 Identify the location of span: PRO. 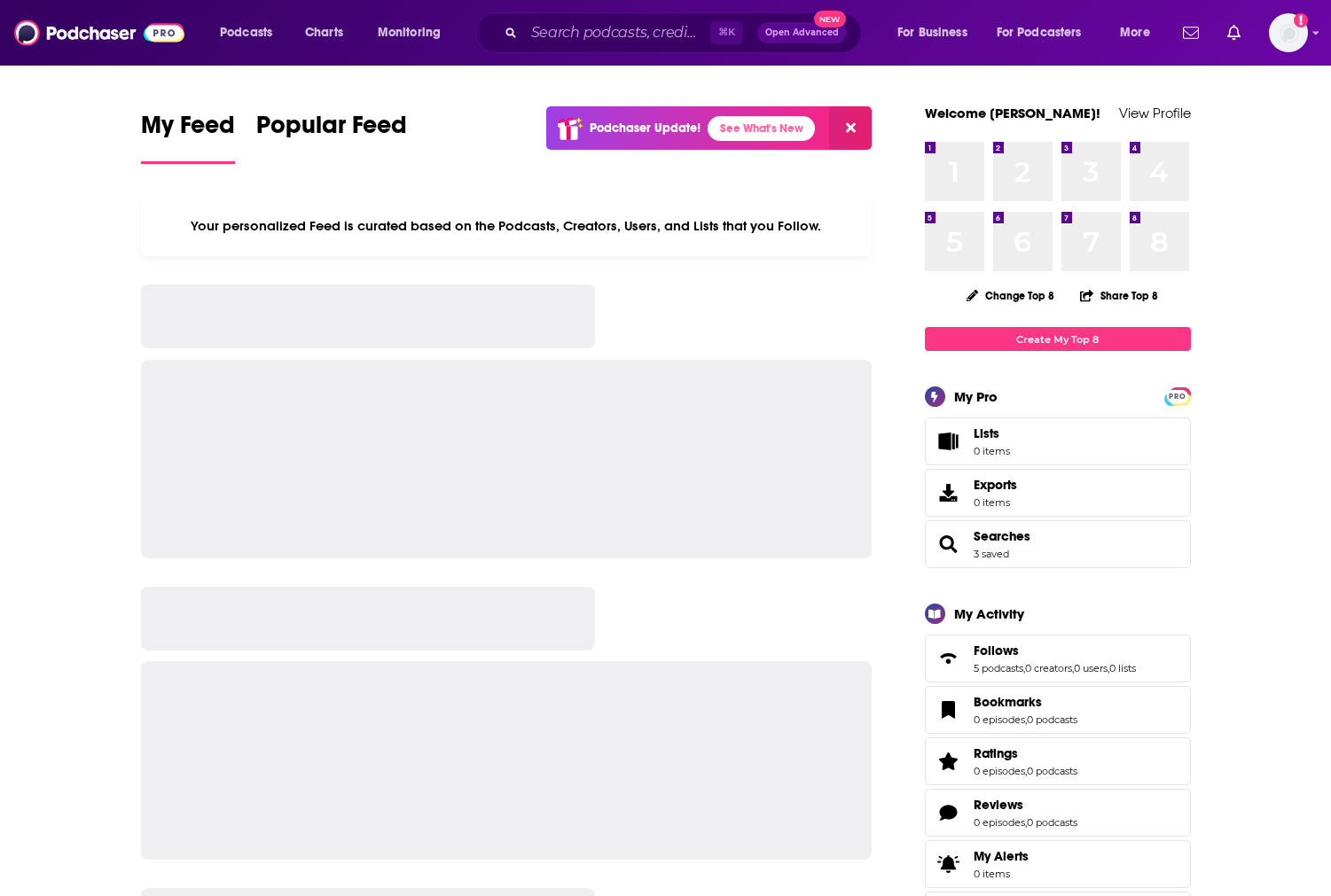
(1178, 396).